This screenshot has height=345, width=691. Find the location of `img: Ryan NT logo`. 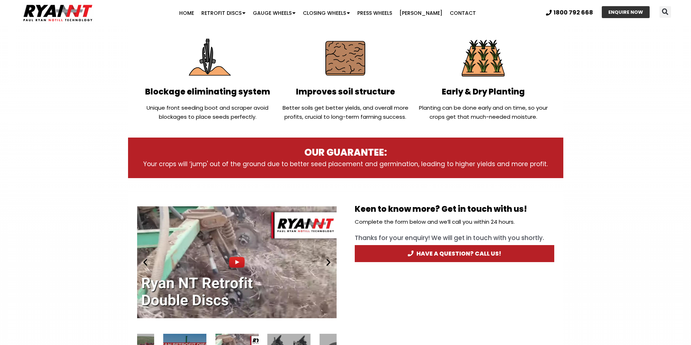

img: Ryan NT logo is located at coordinates (58, 13).